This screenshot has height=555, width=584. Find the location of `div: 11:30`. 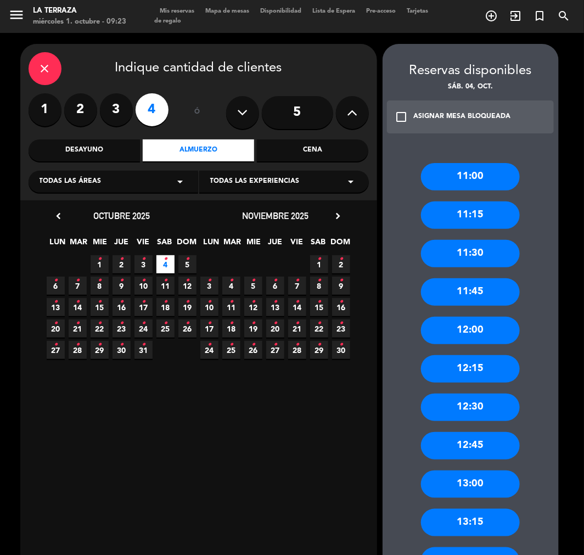

div: 11:30 is located at coordinates (470, 254).